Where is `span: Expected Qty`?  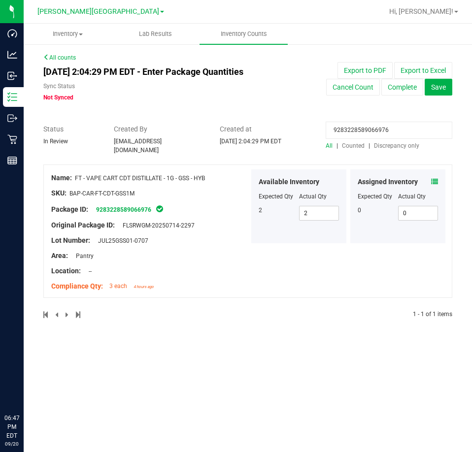 span: Expected Qty is located at coordinates (276, 197).